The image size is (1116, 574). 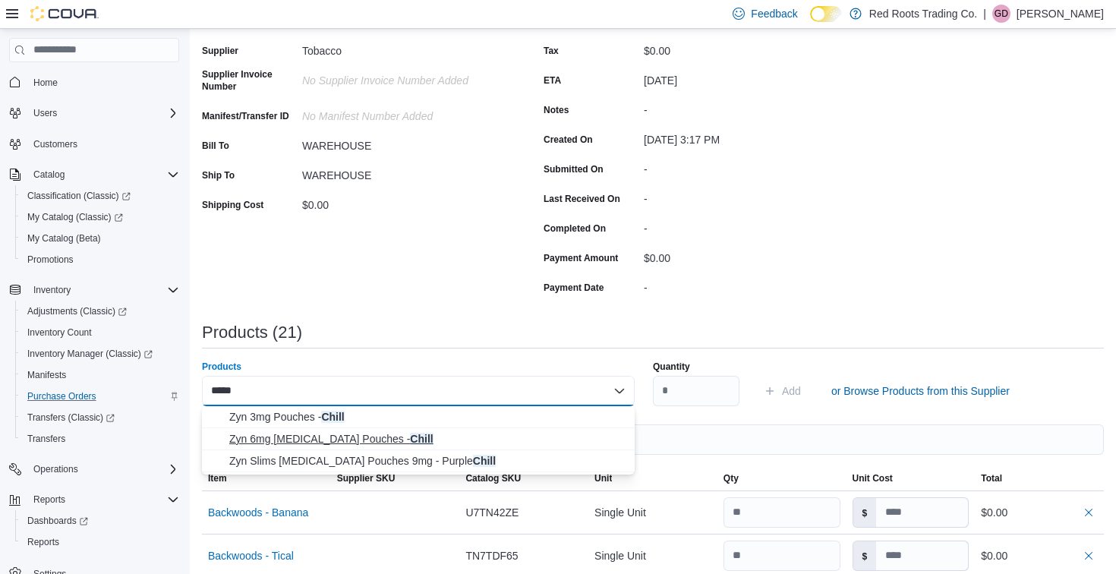 What do you see at coordinates (218, 175) in the screenshot?
I see `label: Ship To` at bounding box center [218, 175].